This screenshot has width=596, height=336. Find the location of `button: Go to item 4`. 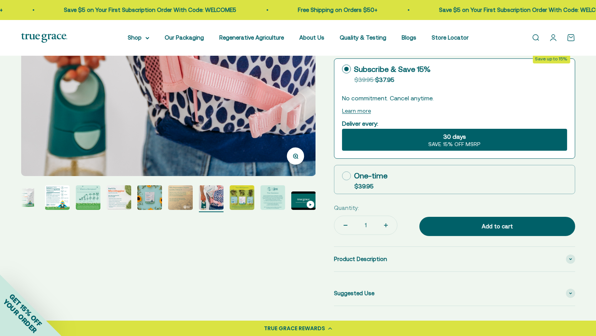

button: Go to item 4 is located at coordinates (119, 199).